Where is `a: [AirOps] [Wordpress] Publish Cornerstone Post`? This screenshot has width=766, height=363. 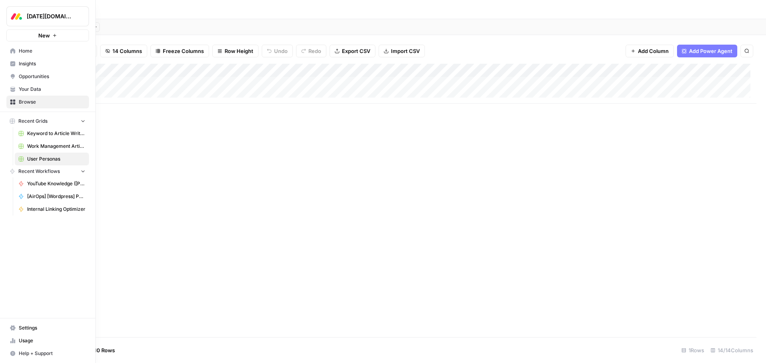 a: [AirOps] [Wordpress] Publish Cornerstone Post is located at coordinates (52, 197).